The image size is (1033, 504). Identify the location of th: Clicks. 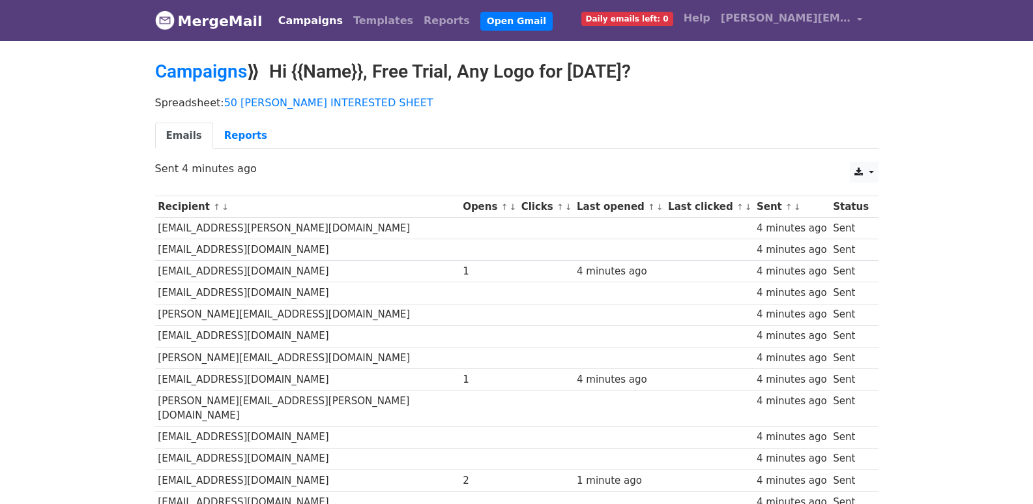
(545, 207).